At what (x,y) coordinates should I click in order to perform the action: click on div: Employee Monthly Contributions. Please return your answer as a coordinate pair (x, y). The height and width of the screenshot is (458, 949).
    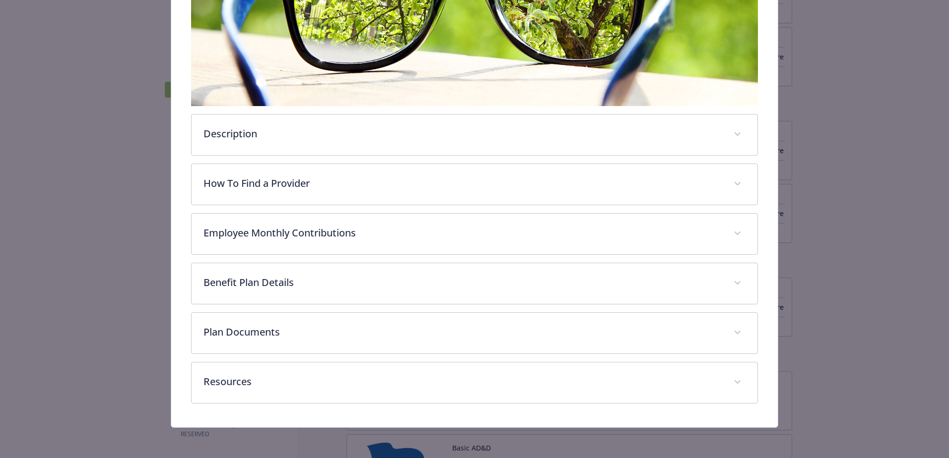
    Looking at the image, I should click on (474, 234).